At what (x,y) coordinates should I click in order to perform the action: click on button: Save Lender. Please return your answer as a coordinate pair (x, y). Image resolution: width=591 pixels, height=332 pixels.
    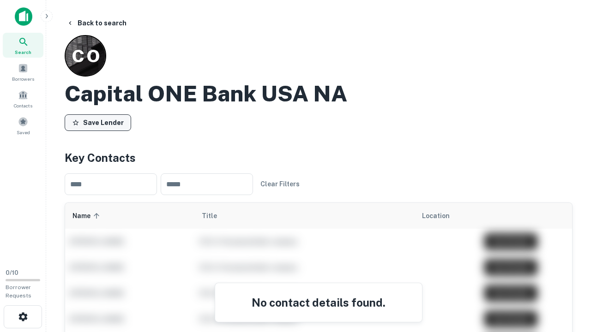
    Looking at the image, I should click on (98, 123).